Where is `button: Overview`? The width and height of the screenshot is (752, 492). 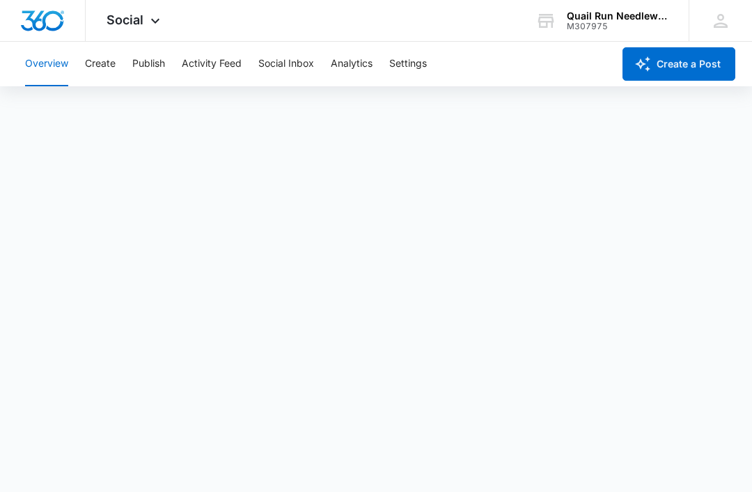 button: Overview is located at coordinates (47, 64).